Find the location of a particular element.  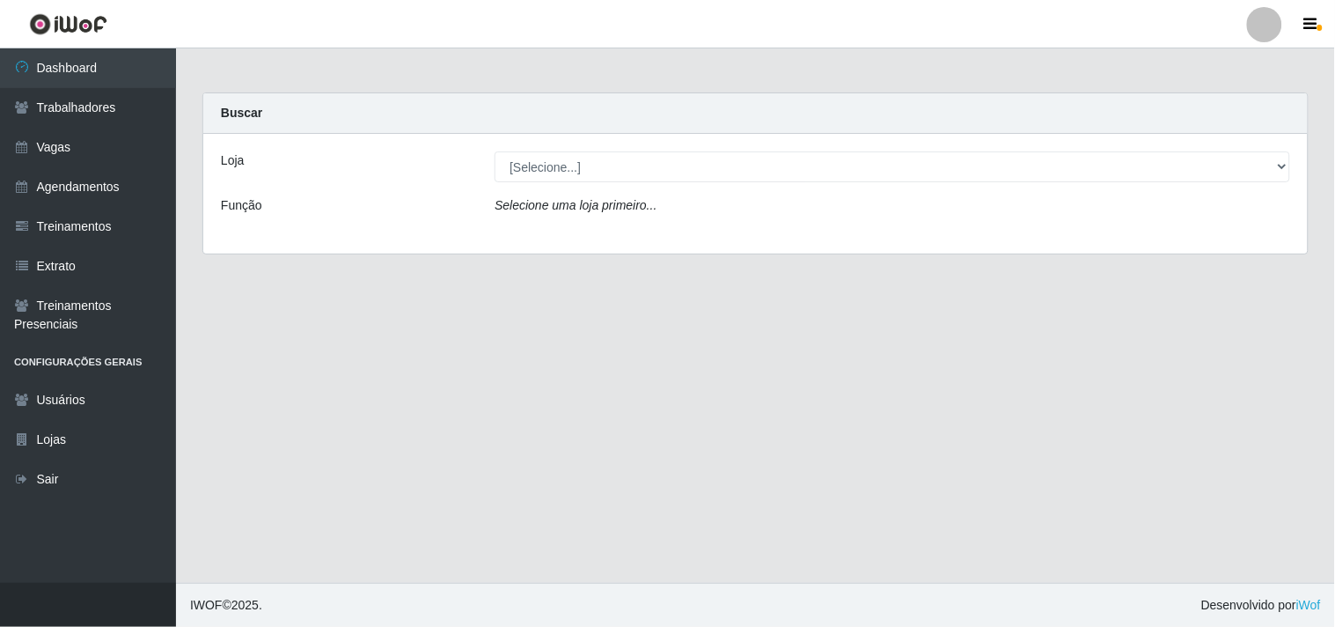

span: Desenvolvido por is located at coordinates (1261, 605).